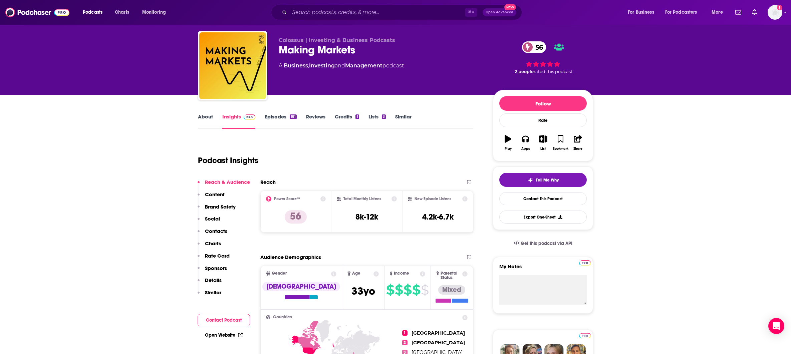 This screenshot has height=354, width=791. Describe the element at coordinates (537, 47) in the screenshot. I see `span: 56` at that location.